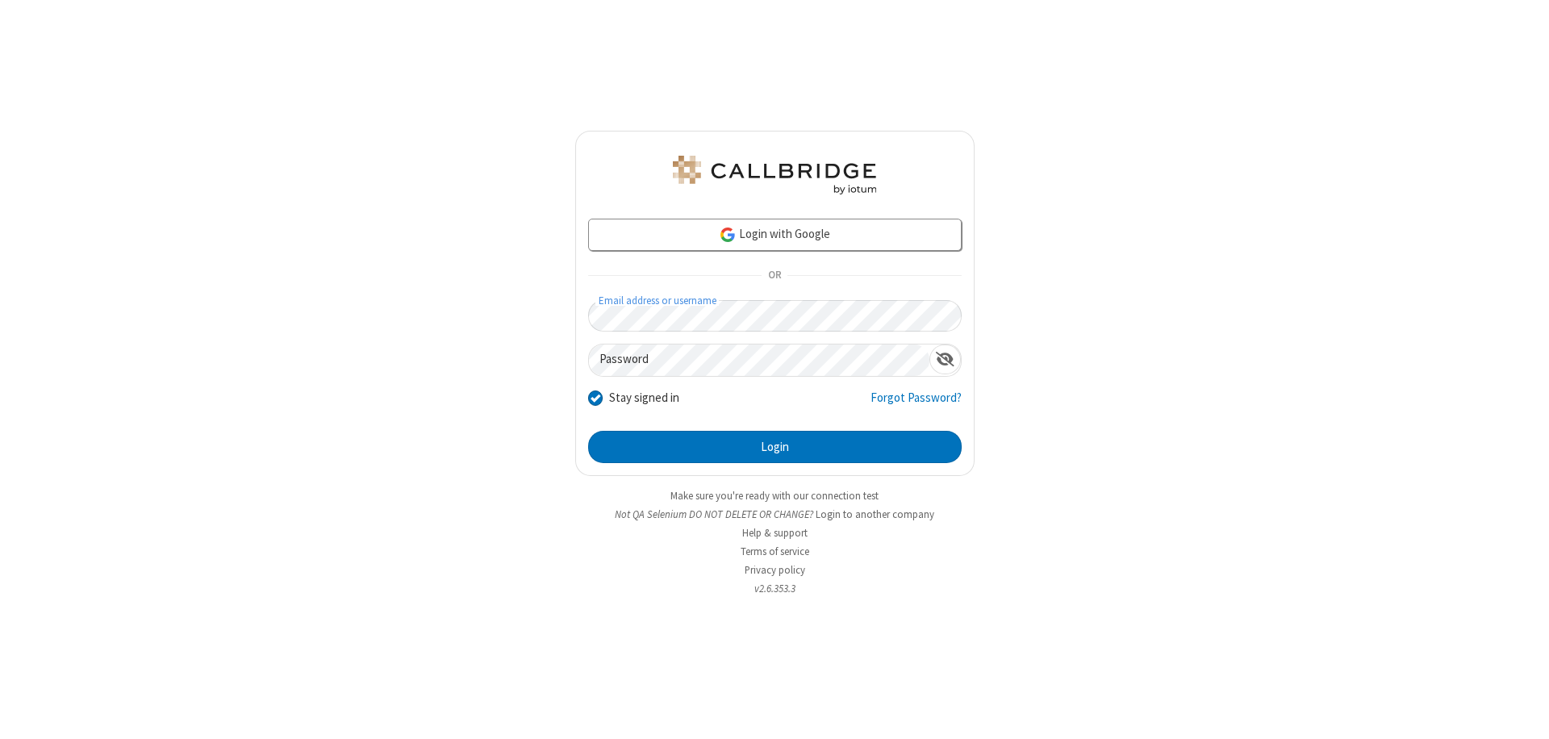 The height and width of the screenshot is (739, 1549). What do you see at coordinates (774, 551) in the screenshot?
I see `a: Terms of service` at bounding box center [774, 551].